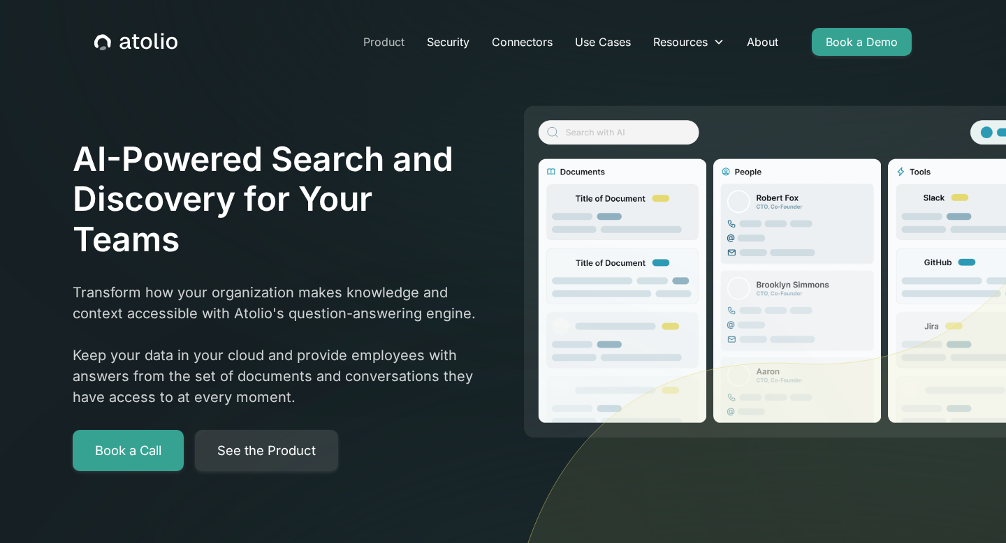 This screenshot has height=543, width=1006. I want to click on a: See the Product, so click(266, 451).